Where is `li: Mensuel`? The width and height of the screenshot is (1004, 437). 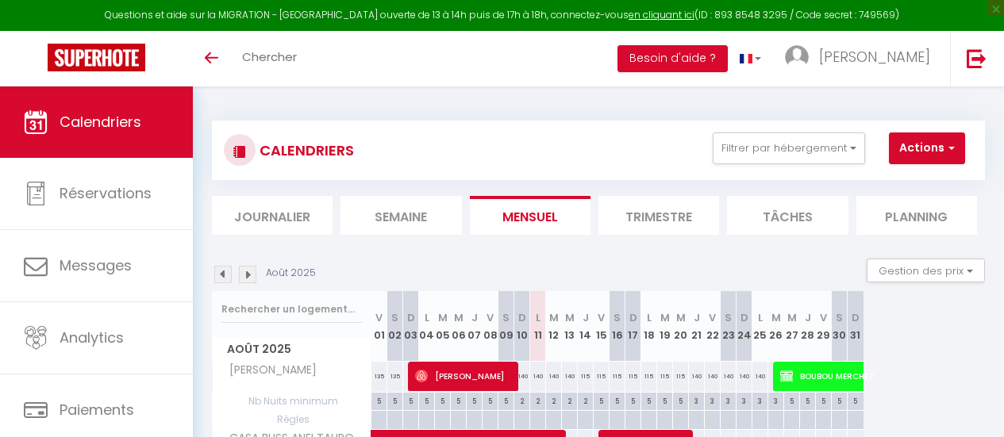 li: Mensuel is located at coordinates (530, 215).